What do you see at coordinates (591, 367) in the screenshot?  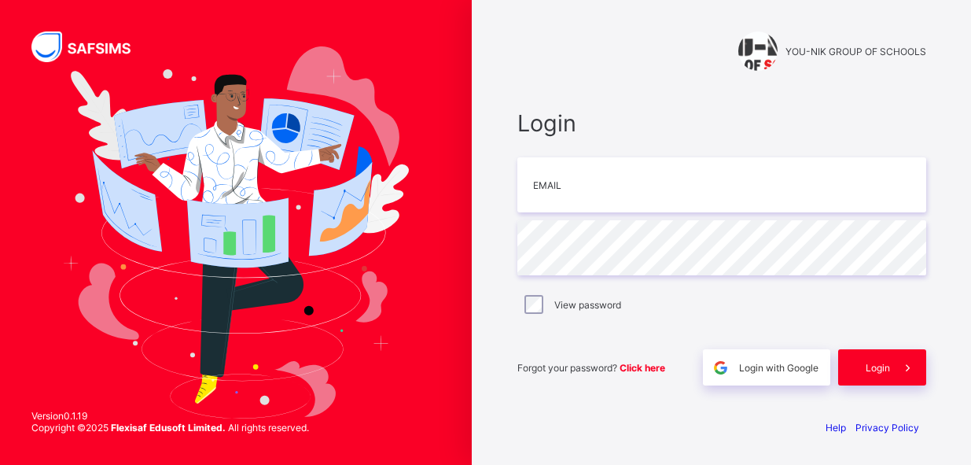 I see `span: Forgot your password?` at bounding box center [591, 367].